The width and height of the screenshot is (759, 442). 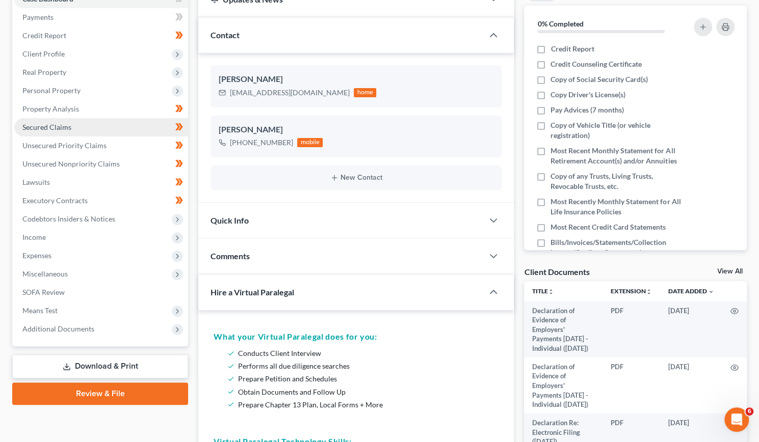 I want to click on a: Extensionunfold_more, so click(x=631, y=291).